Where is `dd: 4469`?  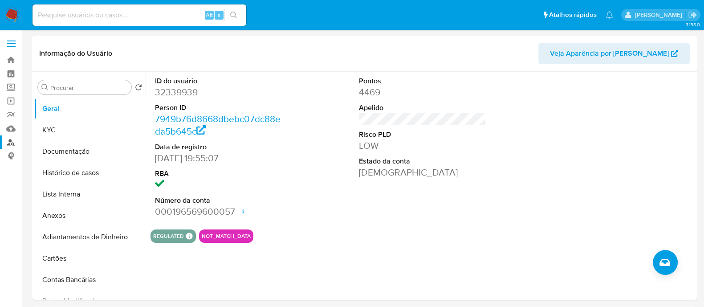
dd: 4469 is located at coordinates (423, 92).